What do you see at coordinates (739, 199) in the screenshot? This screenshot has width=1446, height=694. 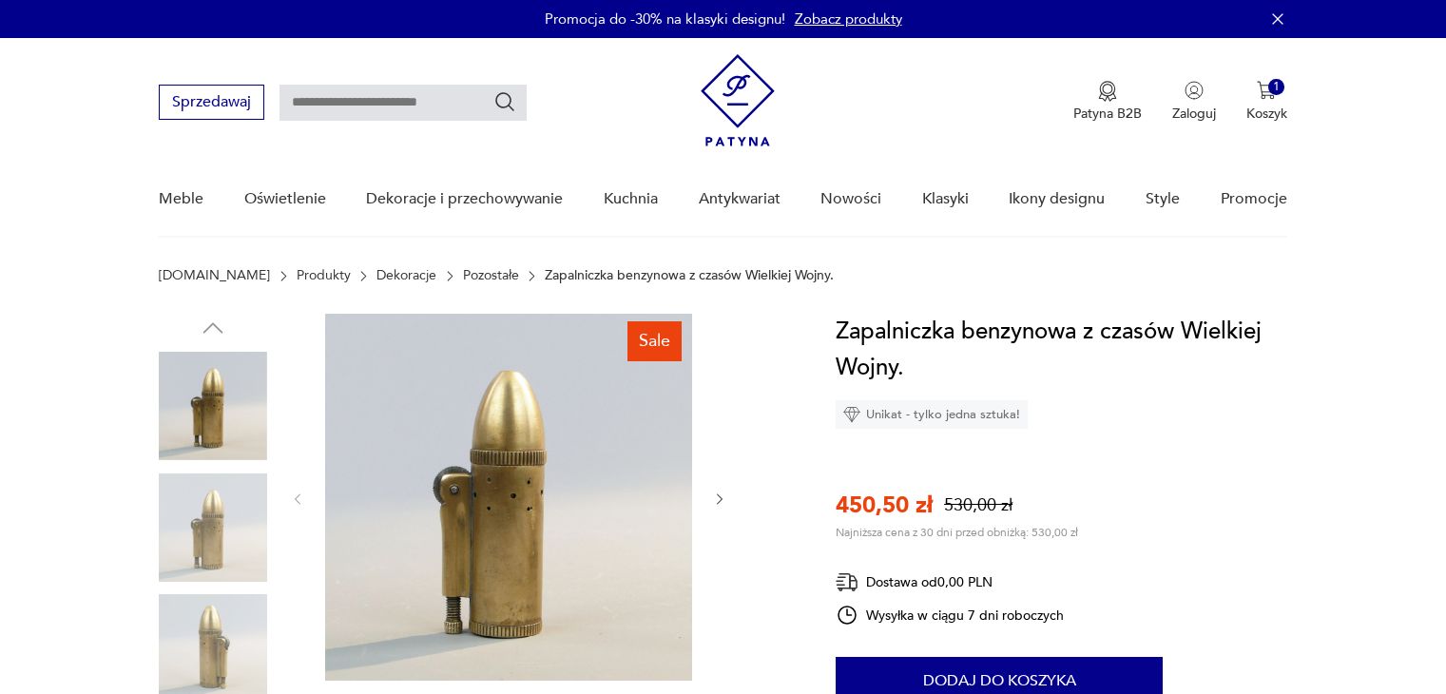 I see `a: Antykwariat` at bounding box center [739, 199].